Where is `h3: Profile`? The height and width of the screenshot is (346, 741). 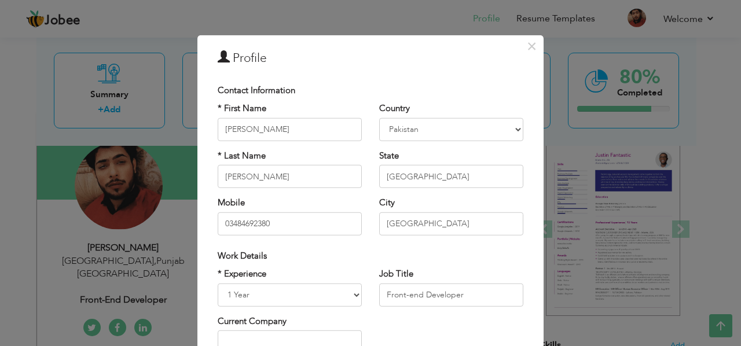 h3: Profile is located at coordinates (371, 58).